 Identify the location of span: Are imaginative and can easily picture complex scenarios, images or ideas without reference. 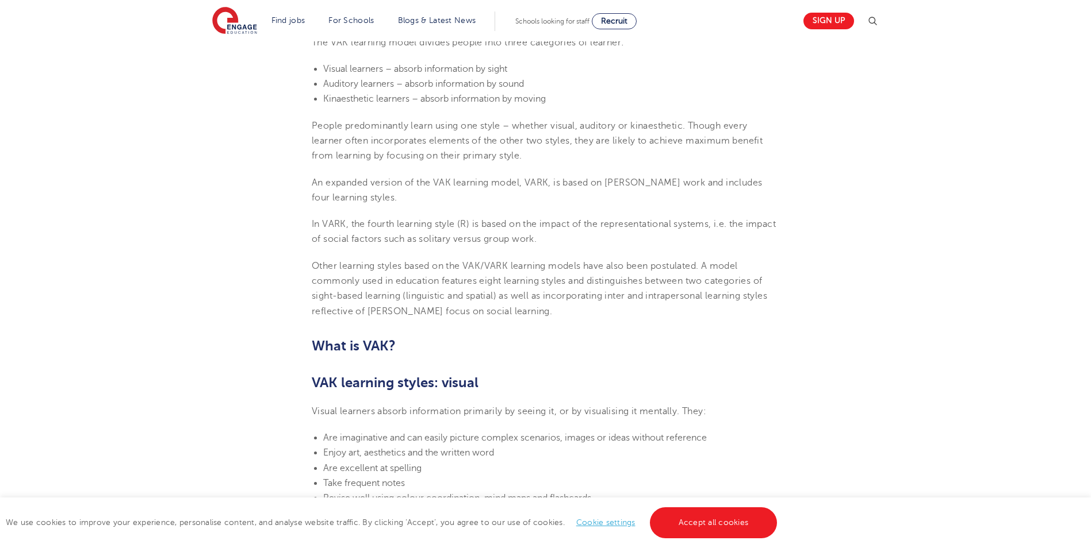
(515, 438).